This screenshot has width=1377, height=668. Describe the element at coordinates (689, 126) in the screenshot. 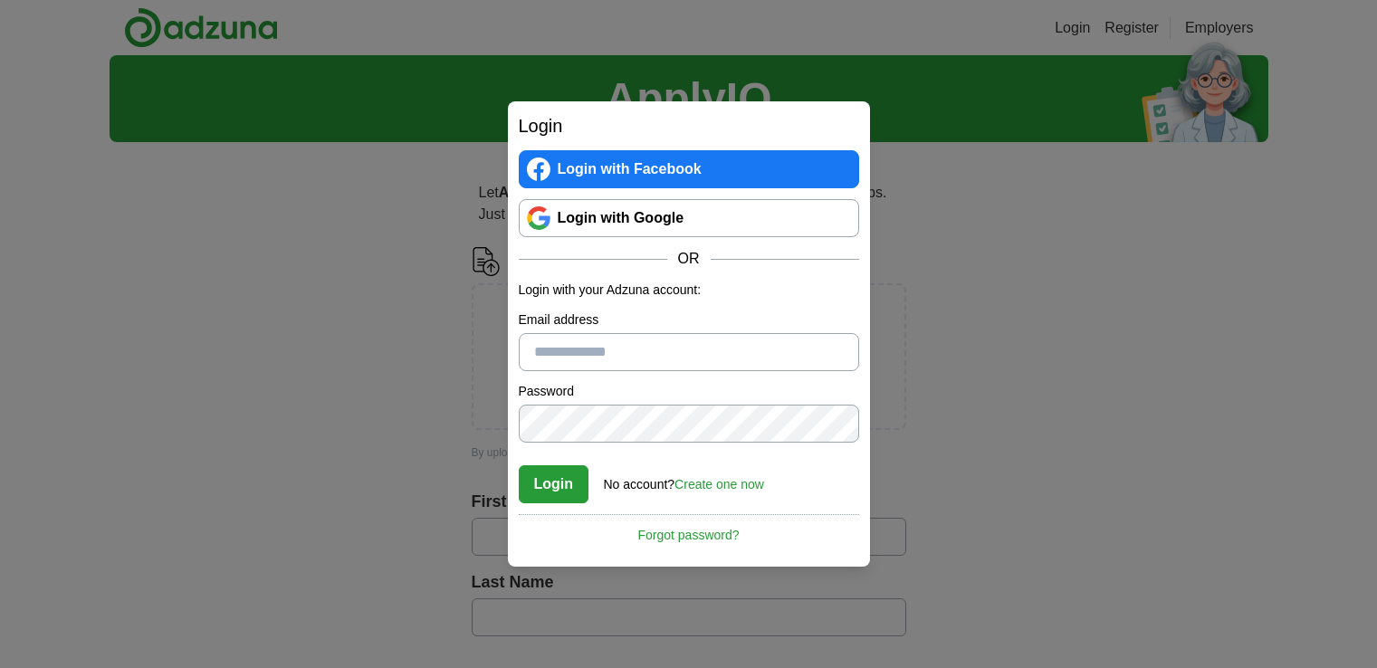

I see `h2: Login` at that location.